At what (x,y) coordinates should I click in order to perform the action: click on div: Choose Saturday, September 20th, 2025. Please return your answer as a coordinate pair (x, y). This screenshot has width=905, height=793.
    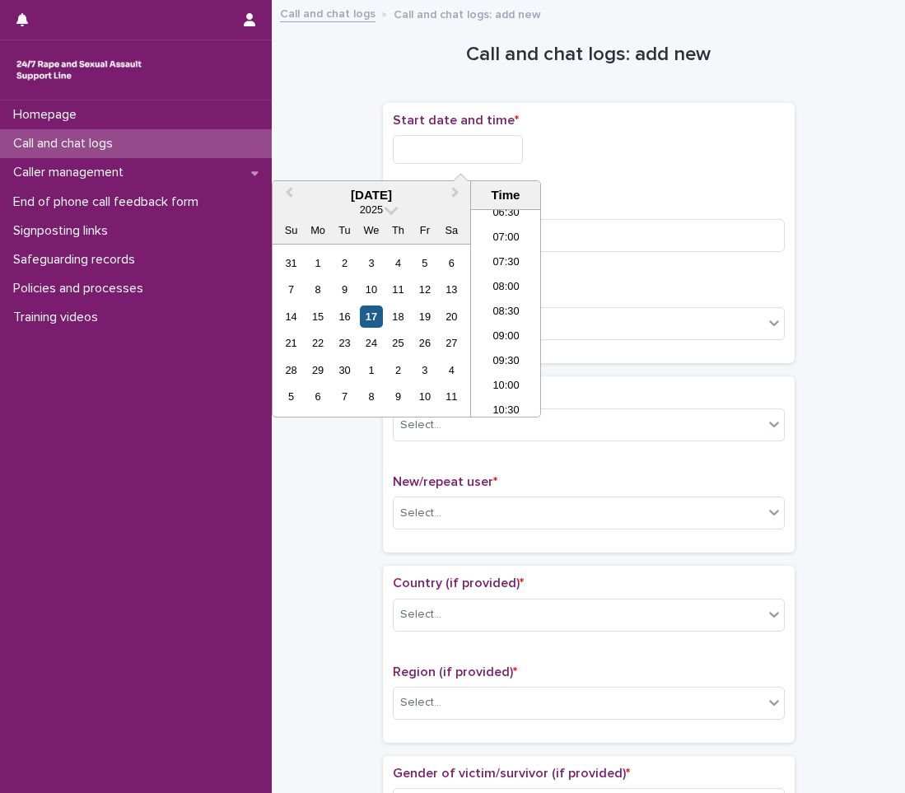
    Looking at the image, I should click on (451, 316).